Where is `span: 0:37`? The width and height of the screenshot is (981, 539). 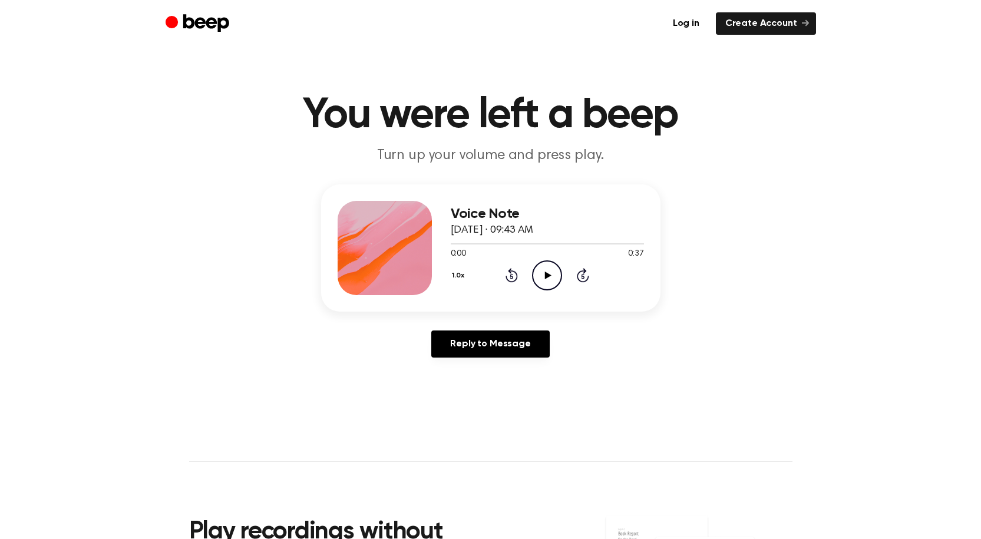
span: 0:37 is located at coordinates (636, 254).